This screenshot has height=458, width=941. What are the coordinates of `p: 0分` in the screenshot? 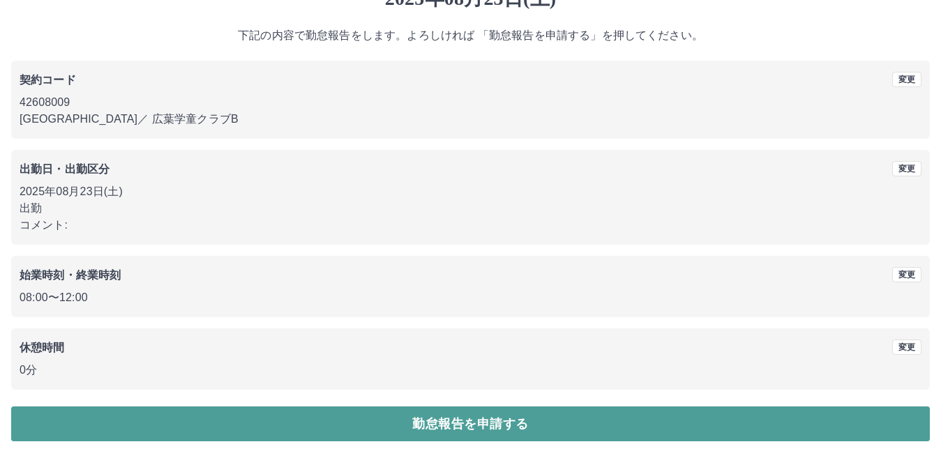 It's located at (470, 370).